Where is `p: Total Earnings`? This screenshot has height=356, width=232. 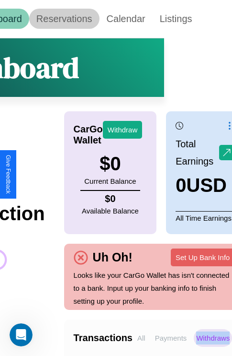 p: Total Earnings is located at coordinates (197, 152).